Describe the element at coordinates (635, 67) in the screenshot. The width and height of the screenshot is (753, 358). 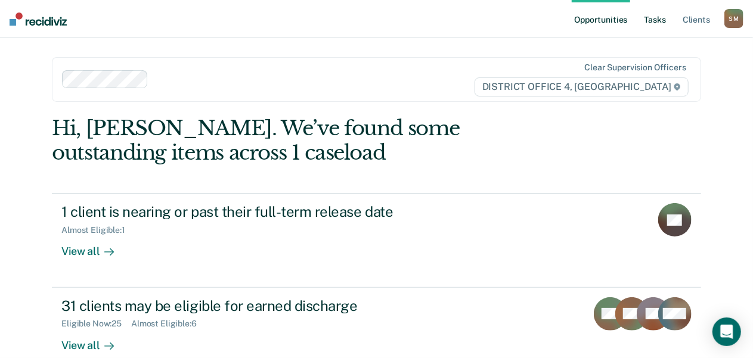
I see `div: Clear supervision officers` at that location.